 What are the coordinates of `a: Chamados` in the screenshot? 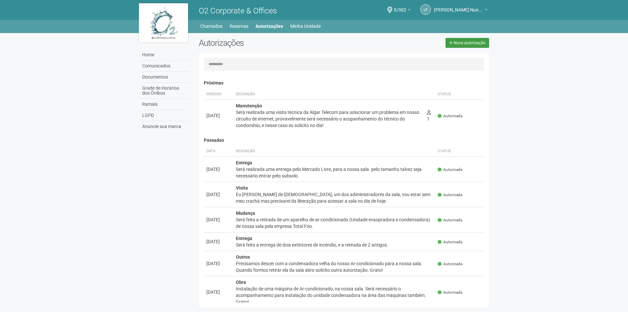 It's located at (211, 26).